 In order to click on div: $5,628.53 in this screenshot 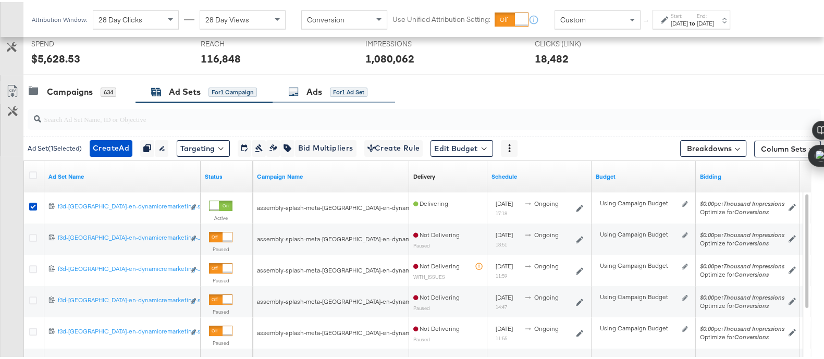, I will do `click(56, 56)`.